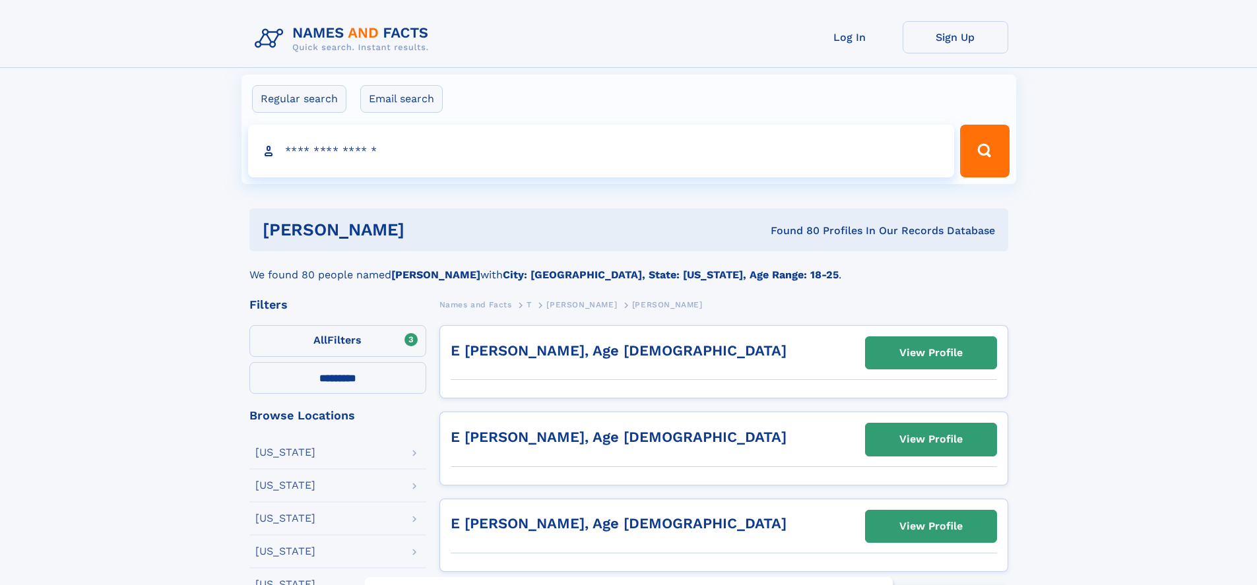  I want to click on span: All, so click(320, 340).